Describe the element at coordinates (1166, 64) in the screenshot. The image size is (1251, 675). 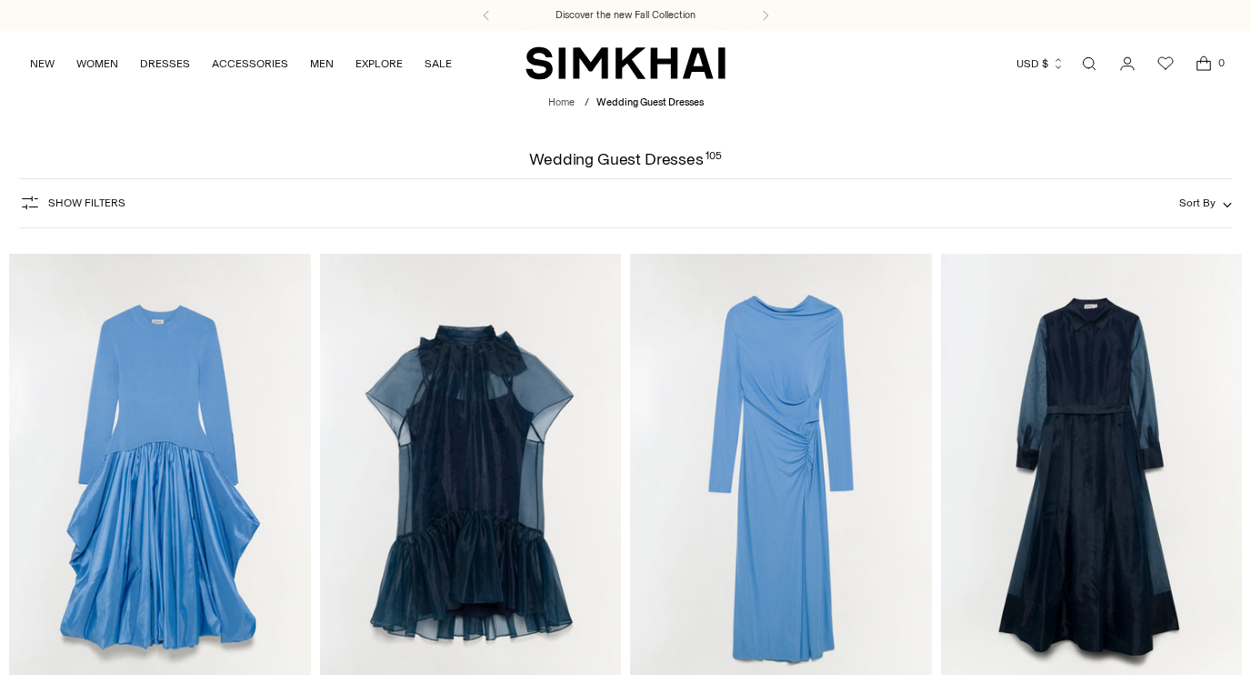
I see `a: Wishlist` at that location.